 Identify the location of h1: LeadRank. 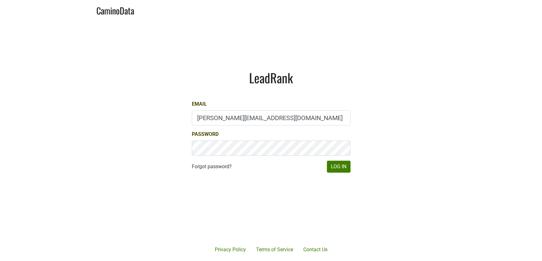
(271, 78).